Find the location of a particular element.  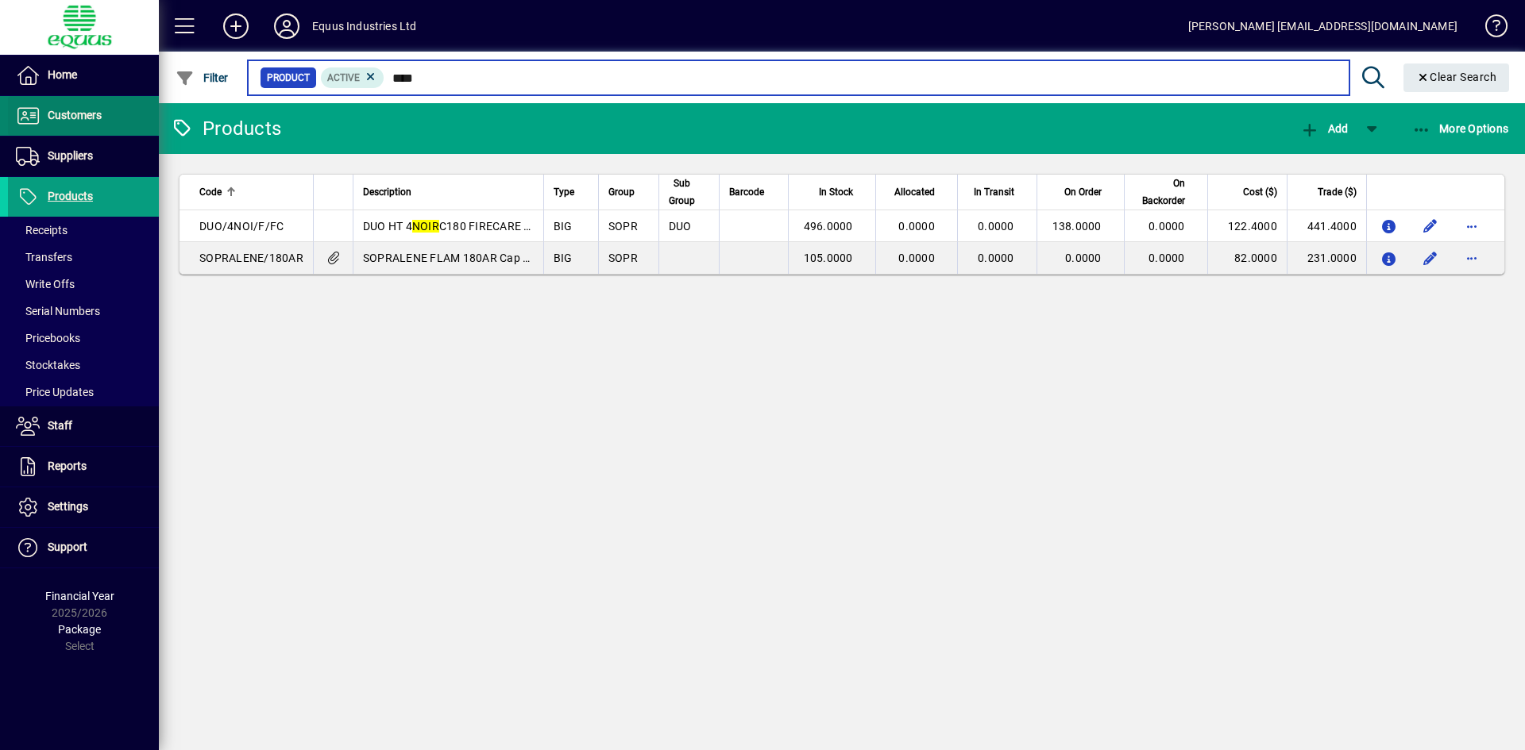

td: 231.0000 is located at coordinates (1326, 258).